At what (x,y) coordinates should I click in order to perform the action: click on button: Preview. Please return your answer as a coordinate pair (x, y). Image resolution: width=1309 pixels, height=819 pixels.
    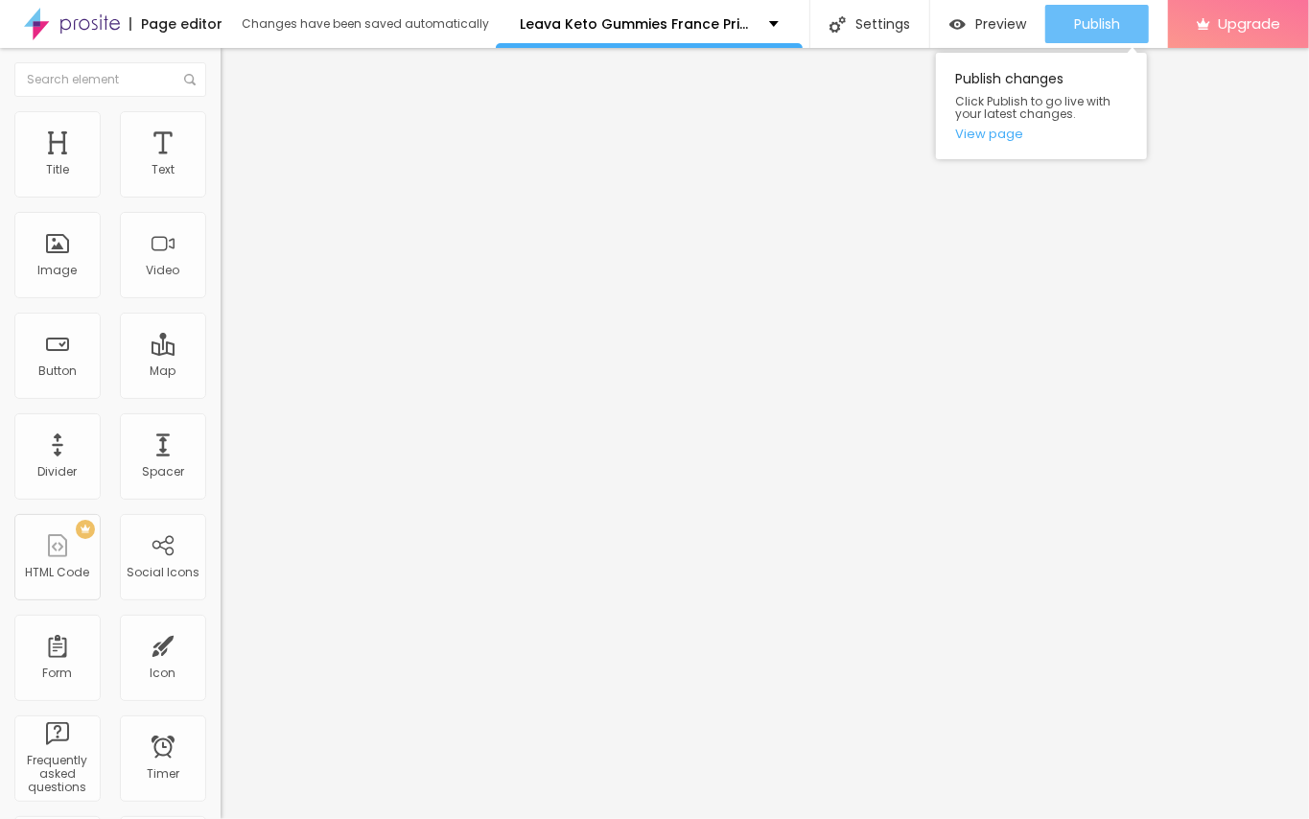
    Looking at the image, I should click on (987, 24).